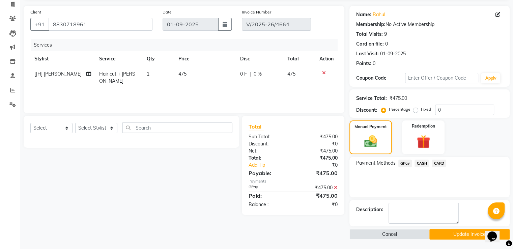  Describe the element at coordinates (376, 163) in the screenshot. I see `span: Payment Methods` at that location.